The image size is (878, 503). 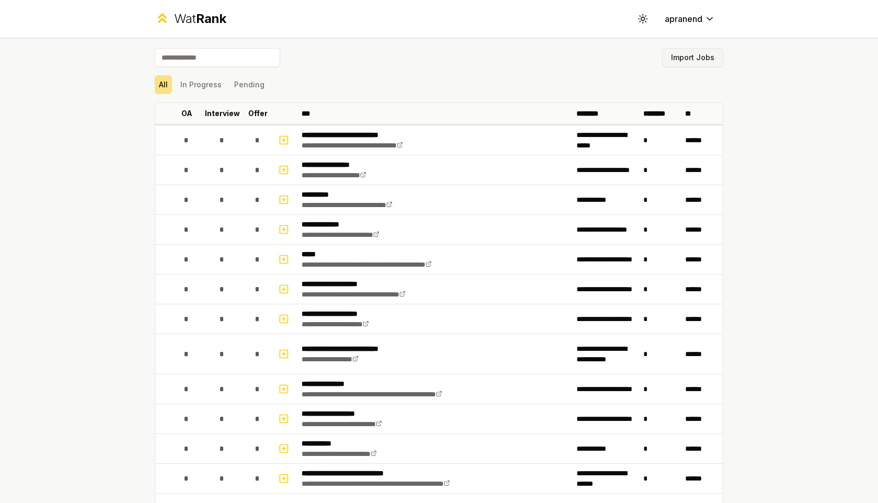 What do you see at coordinates (249, 85) in the screenshot?
I see `button: Pending` at bounding box center [249, 85].